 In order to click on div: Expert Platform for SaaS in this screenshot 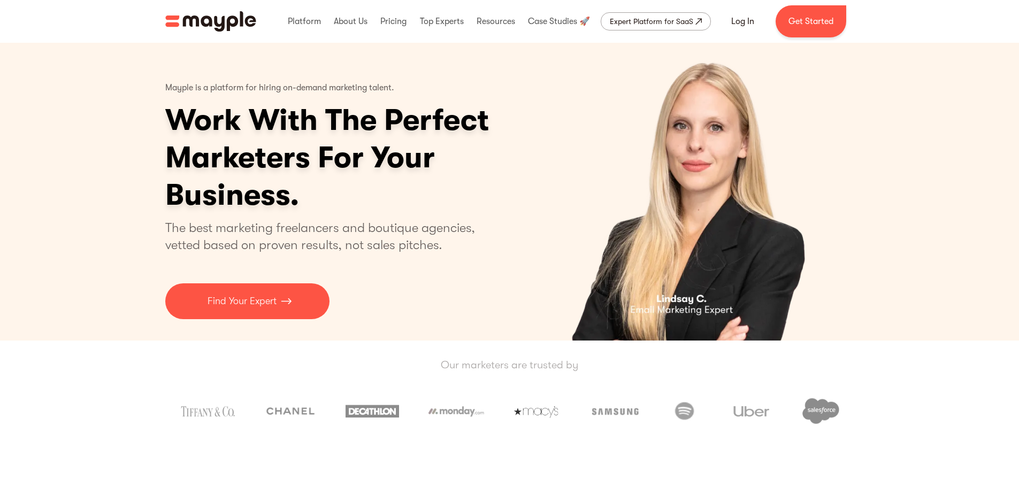, I will do `click(651, 21)`.